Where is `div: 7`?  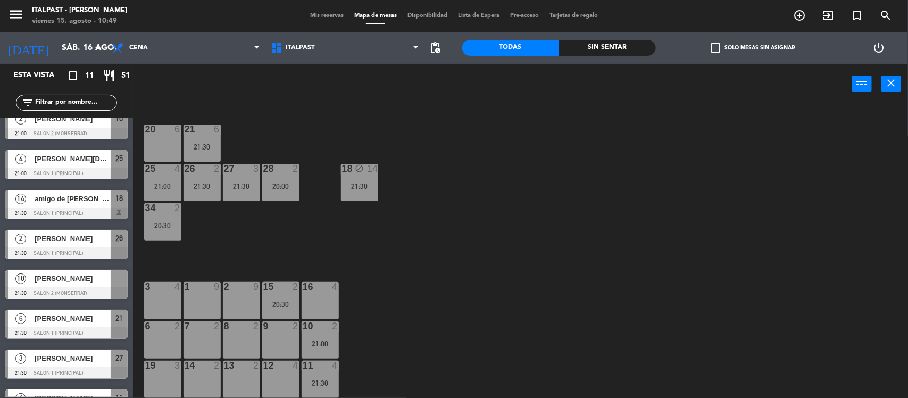
div: 7 is located at coordinates (184, 326).